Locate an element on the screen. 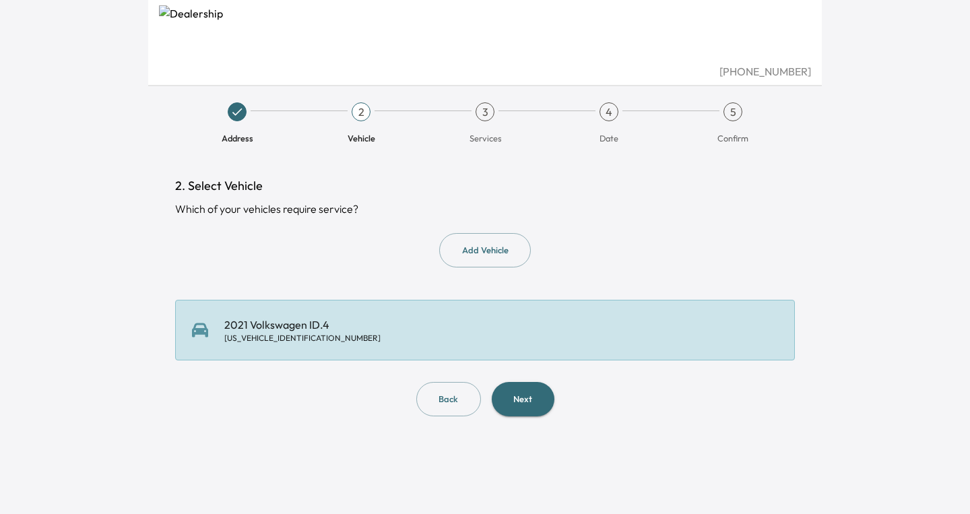 The image size is (970, 514). button: Next is located at coordinates (523, 399).